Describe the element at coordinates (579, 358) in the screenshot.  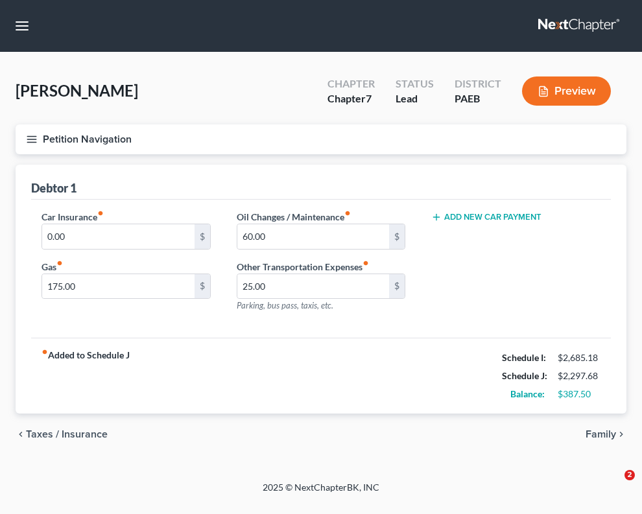
I see `div: $2,685.18` at that location.